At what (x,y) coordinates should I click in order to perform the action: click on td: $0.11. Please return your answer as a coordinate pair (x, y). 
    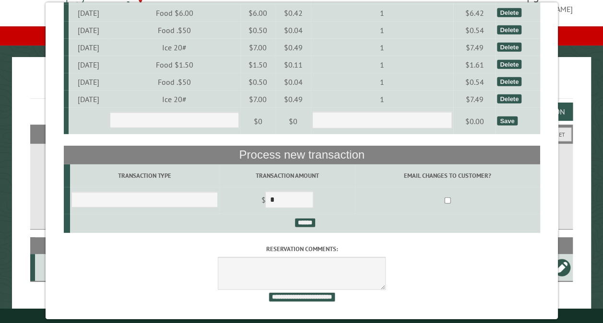
    Looking at the image, I should click on (293, 65).